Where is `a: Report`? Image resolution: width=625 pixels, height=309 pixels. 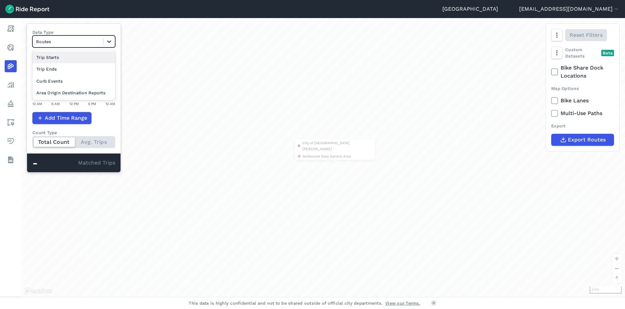
a: Report is located at coordinates (11, 29).